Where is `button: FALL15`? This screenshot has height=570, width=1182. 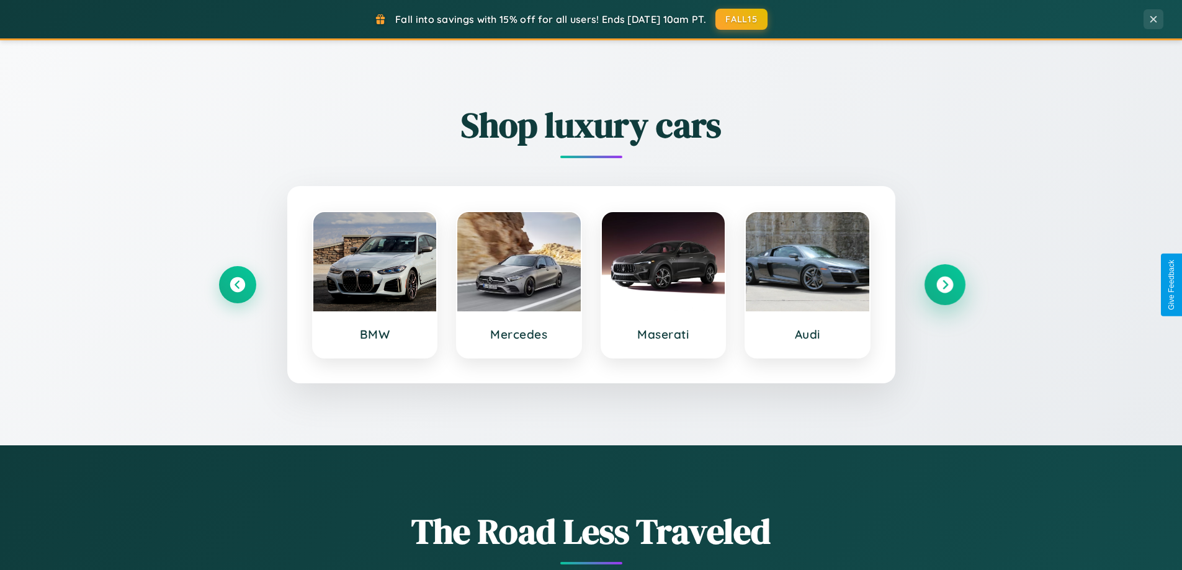 button: FALL15 is located at coordinates (741, 19).